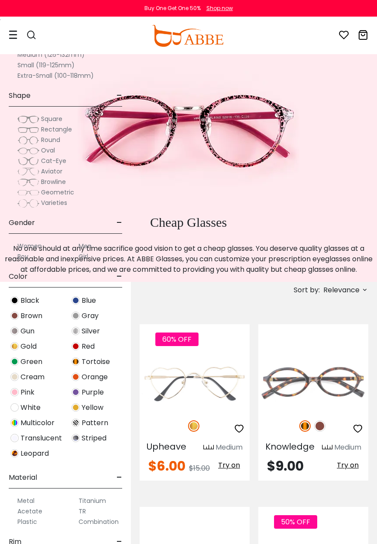  Describe the element at coordinates (28, 203) in the screenshot. I see `img: Varieties.png` at that location.